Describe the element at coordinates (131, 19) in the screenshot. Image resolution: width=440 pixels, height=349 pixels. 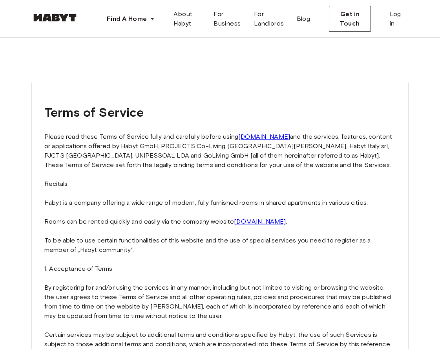
I see `button: Find A Home` at that location.